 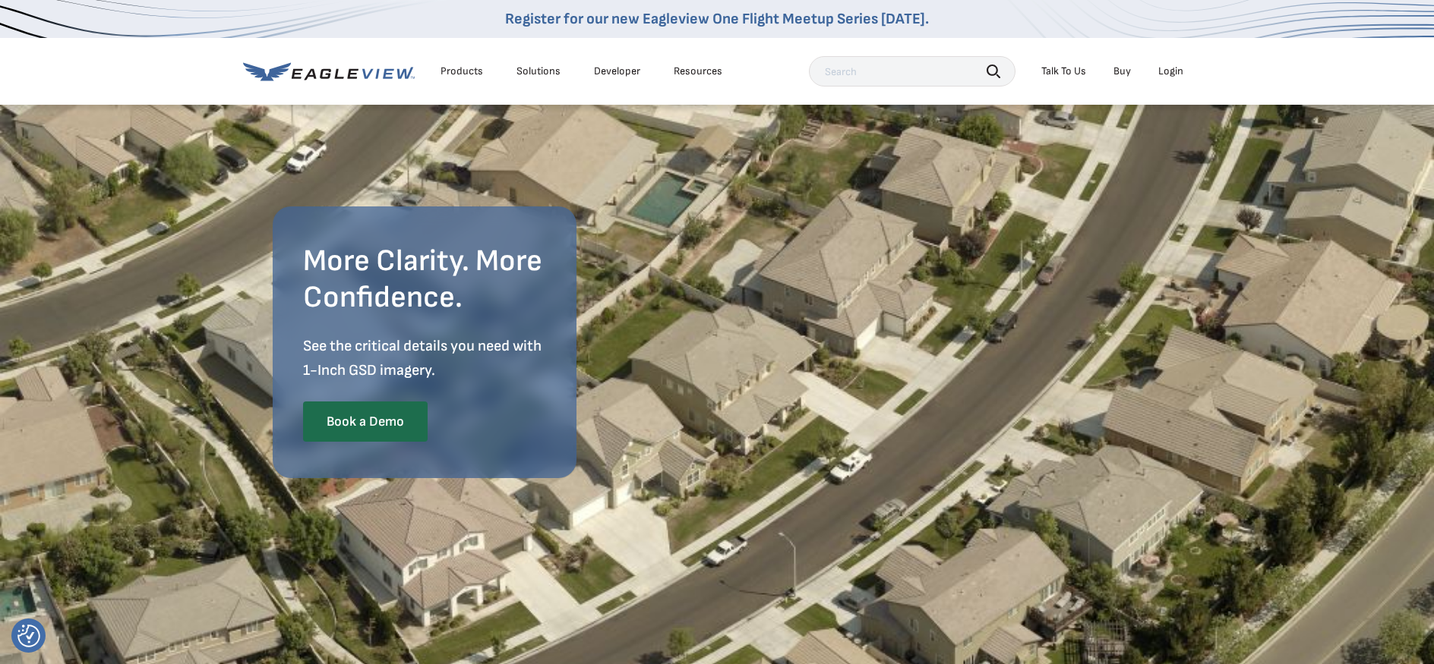 I want to click on div: Login, so click(x=1170, y=71).